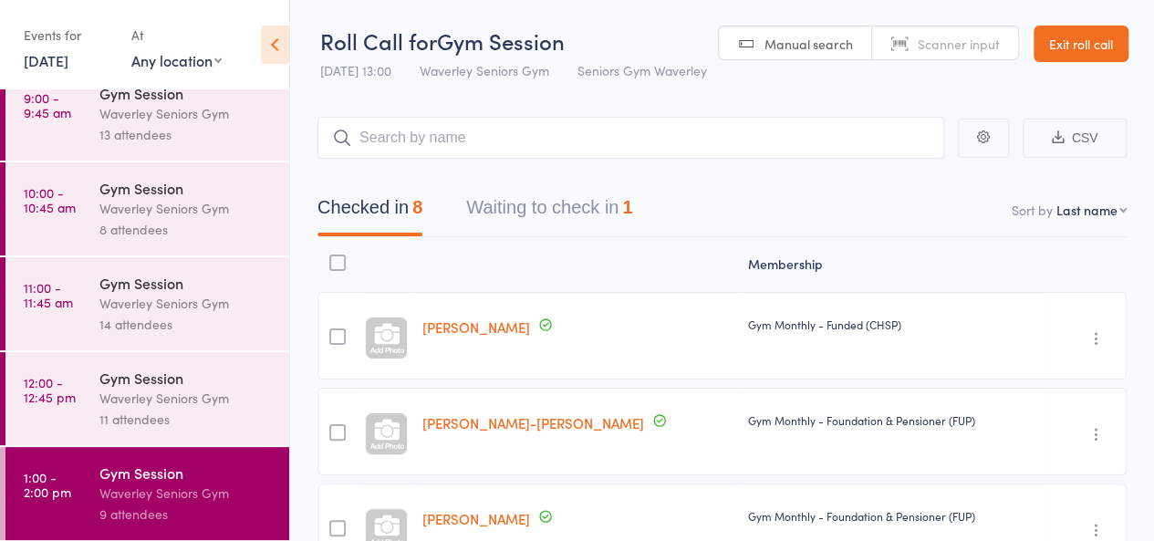 Image resolution: width=1154 pixels, height=541 pixels. What do you see at coordinates (379, 40) in the screenshot?
I see `span: Roll Call for` at bounding box center [379, 40].